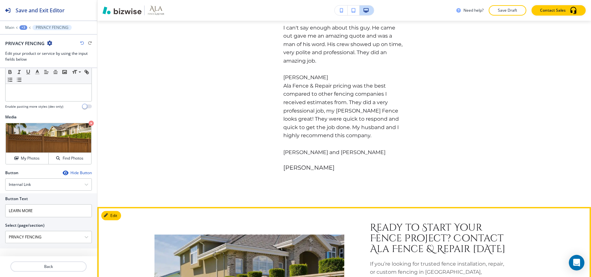 The width and height of the screenshot is (591, 277). What do you see at coordinates (474, 10) in the screenshot?
I see `h3: Need help?` at bounding box center [474, 10].